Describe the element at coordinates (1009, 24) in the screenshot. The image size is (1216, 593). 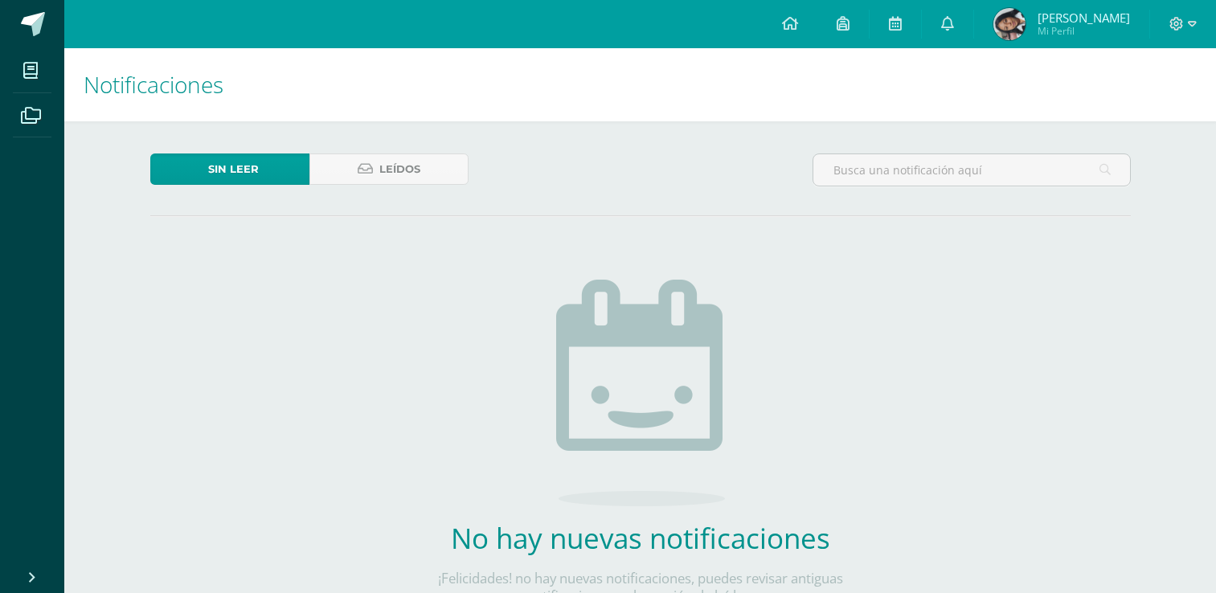
I see `img: 500d009893a11eccd98442c6afe40e1d.png` at that location.